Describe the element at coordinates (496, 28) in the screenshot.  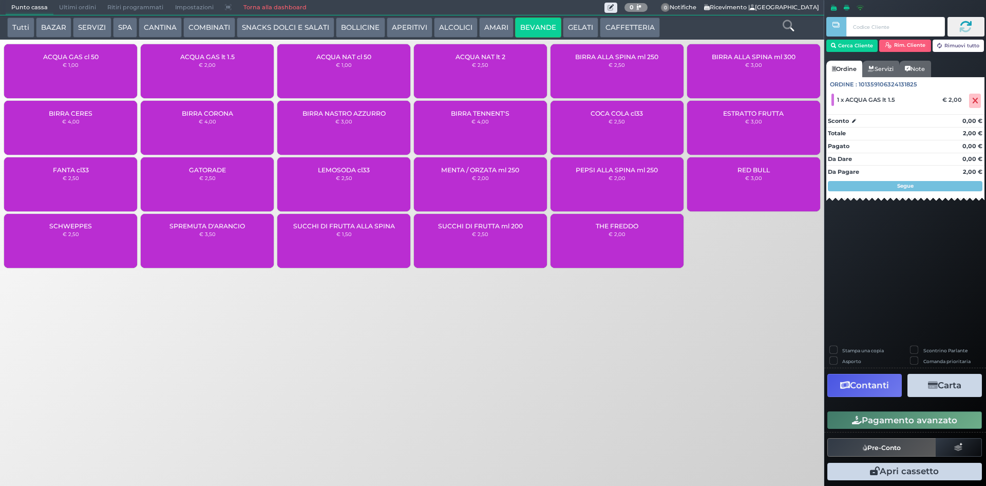
I see `button: AMARI` at that location.